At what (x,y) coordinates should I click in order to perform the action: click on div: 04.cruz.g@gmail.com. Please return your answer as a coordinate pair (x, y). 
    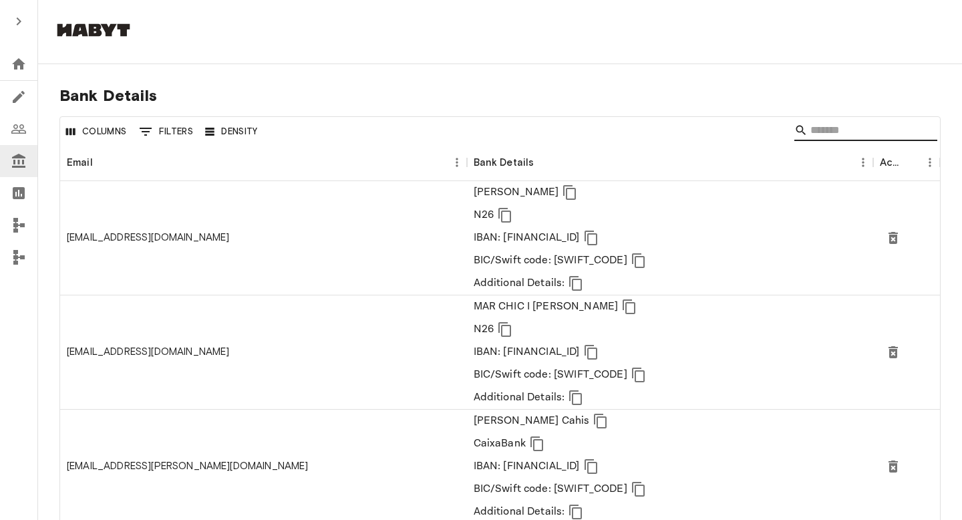
    Looking at the image, I should click on (188, 466).